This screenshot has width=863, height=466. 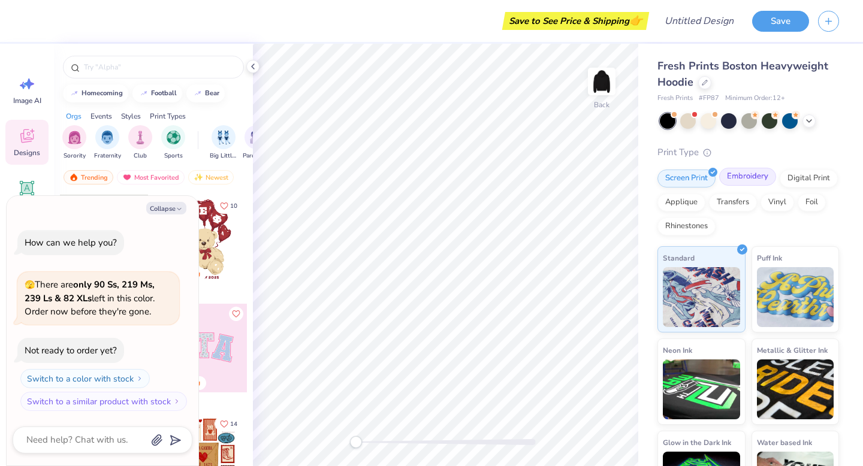 What do you see at coordinates (679, 258) in the screenshot?
I see `span: Standard` at bounding box center [679, 258].